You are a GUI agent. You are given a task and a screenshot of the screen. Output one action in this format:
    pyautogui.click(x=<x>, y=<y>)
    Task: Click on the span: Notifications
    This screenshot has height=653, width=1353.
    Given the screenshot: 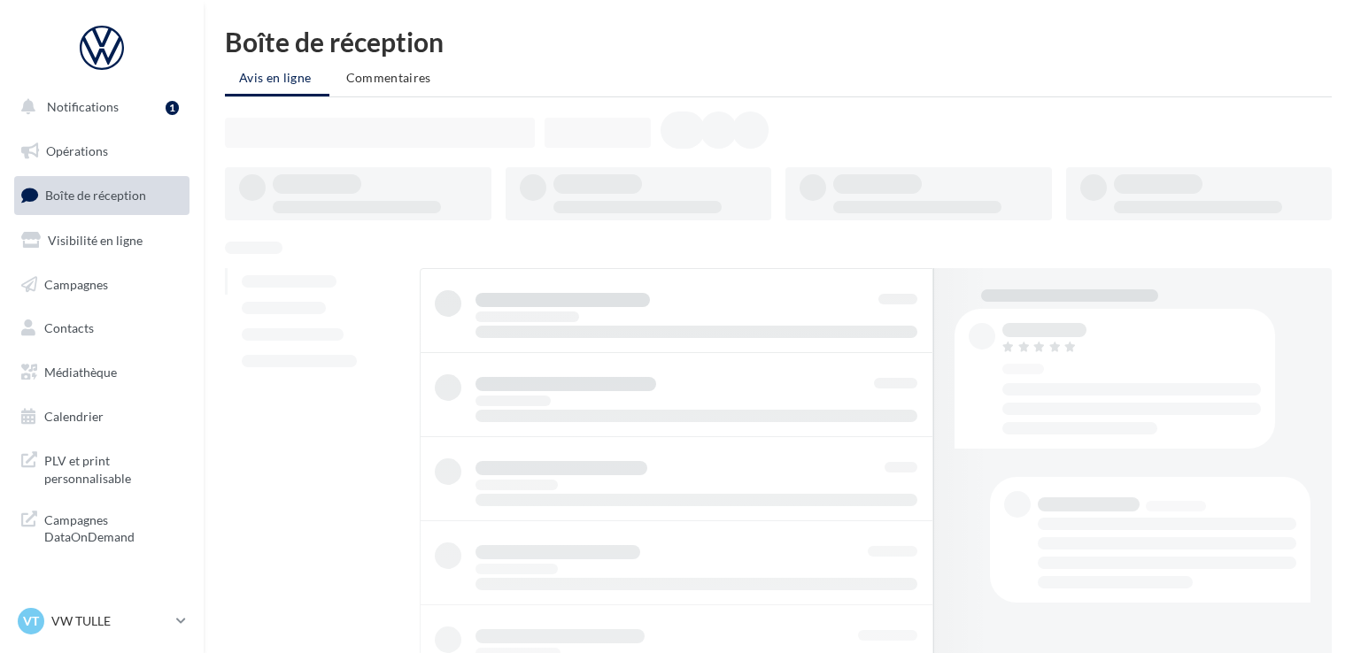 What is the action you would take?
    pyautogui.click(x=82, y=106)
    